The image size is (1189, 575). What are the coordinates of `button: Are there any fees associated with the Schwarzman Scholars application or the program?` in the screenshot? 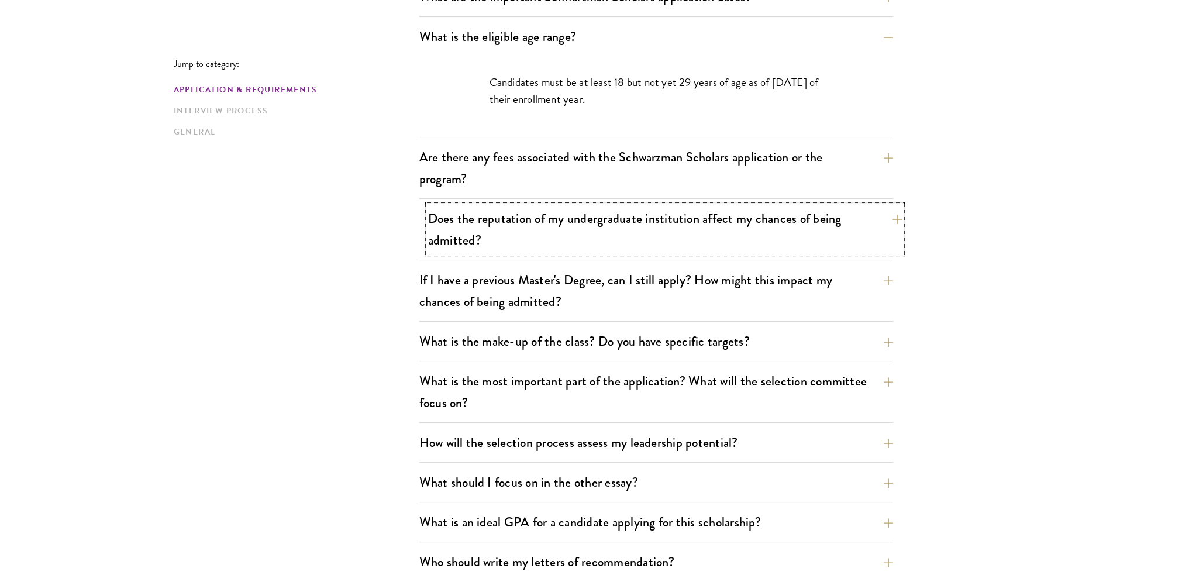 It's located at (656, 168).